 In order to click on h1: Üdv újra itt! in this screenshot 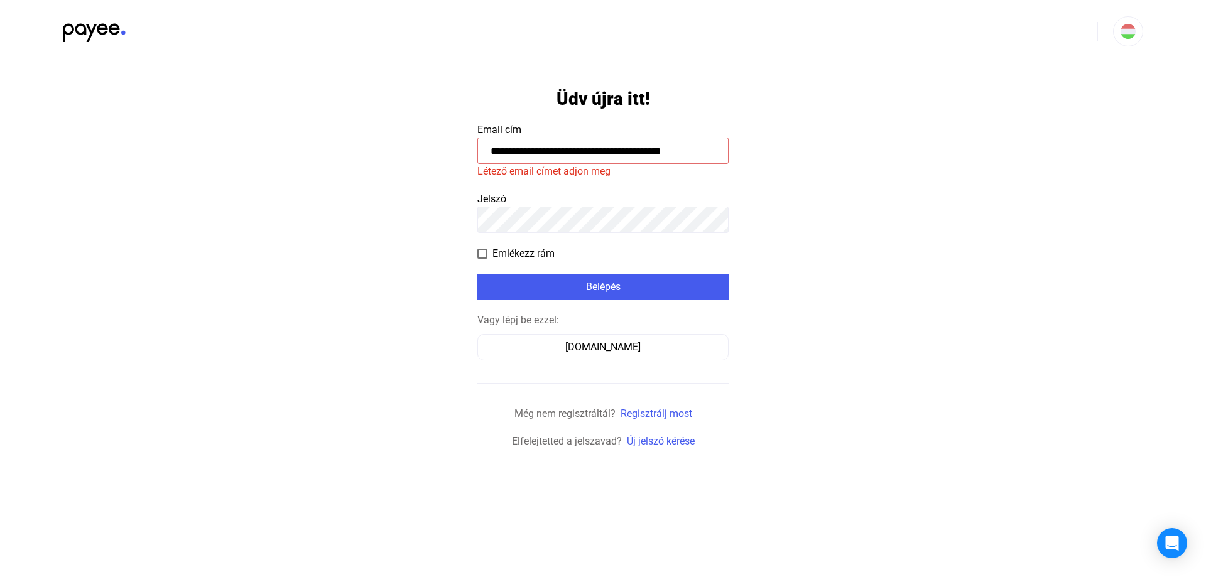, I will do `click(603, 99)`.